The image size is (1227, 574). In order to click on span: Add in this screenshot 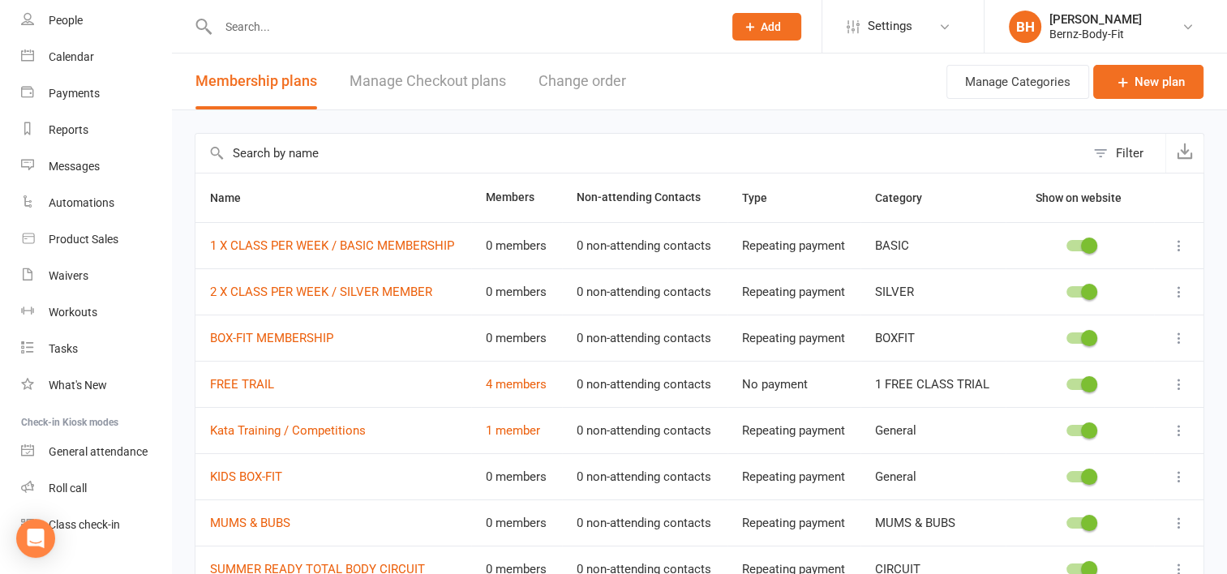, I will do `click(771, 27)`.